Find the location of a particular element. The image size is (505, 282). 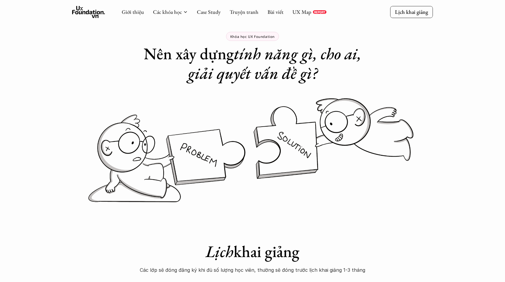

a: UX Map is located at coordinates (302, 12).